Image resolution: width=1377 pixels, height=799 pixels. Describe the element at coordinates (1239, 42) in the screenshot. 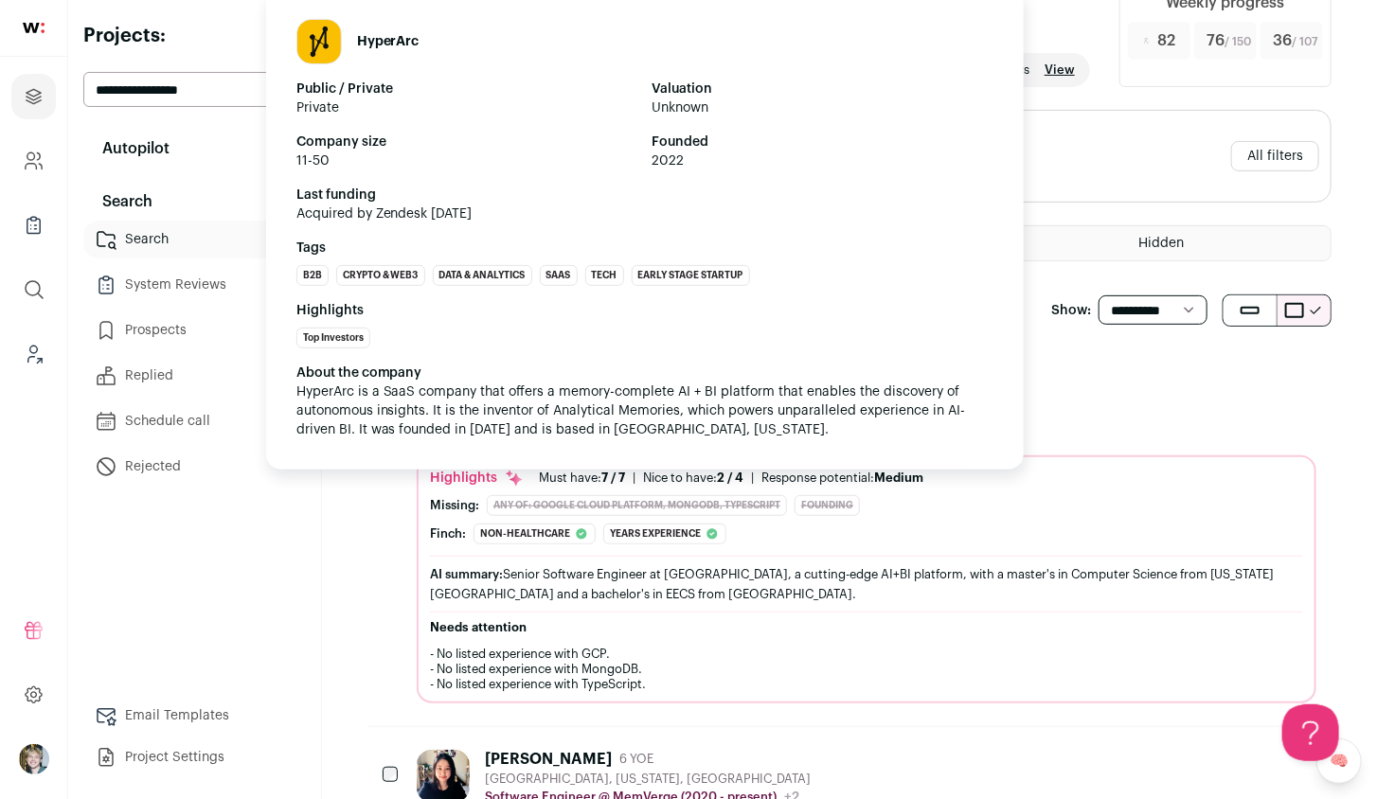

I see `span: / 150` at that location.